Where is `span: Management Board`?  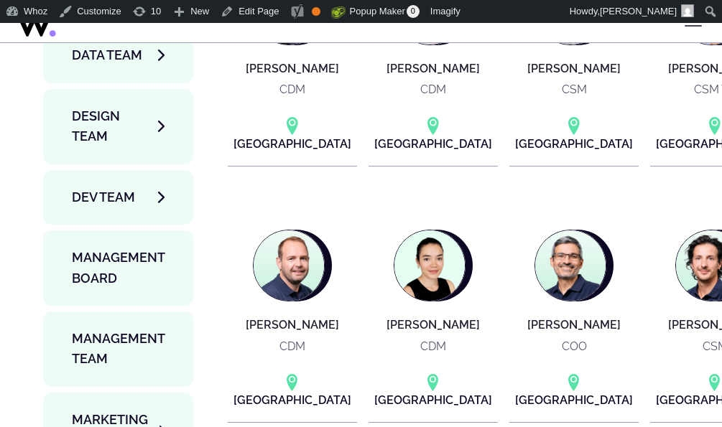 span: Management Board is located at coordinates (118, 268).